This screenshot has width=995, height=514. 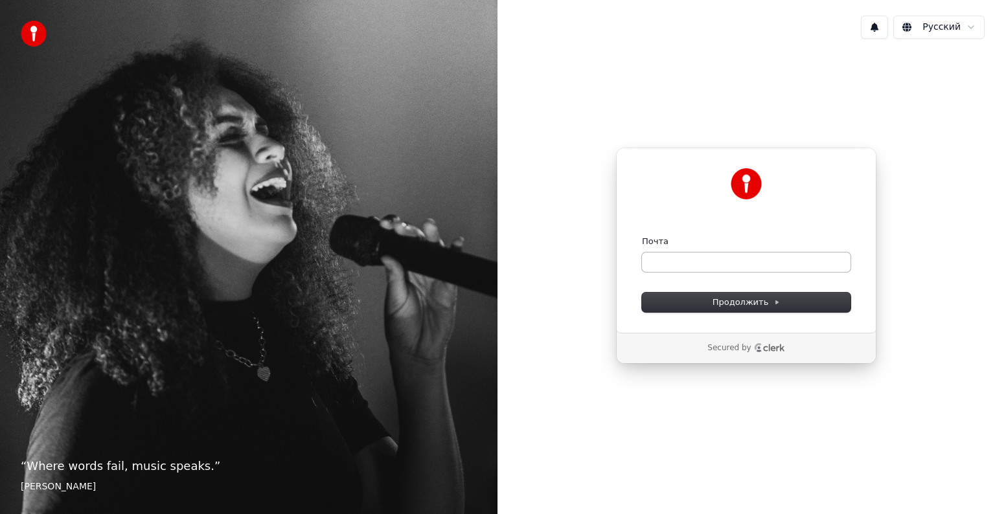 What do you see at coordinates (34, 34) in the screenshot?
I see `img: youka` at bounding box center [34, 34].